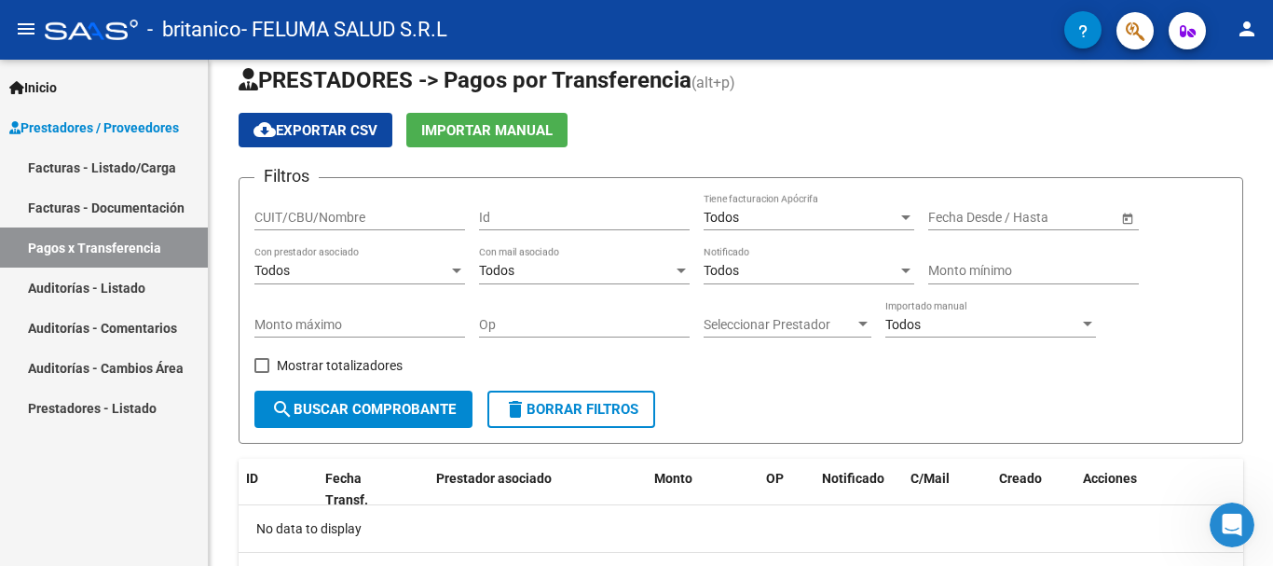  What do you see at coordinates (571, 409) in the screenshot?
I see `button: Borrar Filtros` at bounding box center [571, 409].